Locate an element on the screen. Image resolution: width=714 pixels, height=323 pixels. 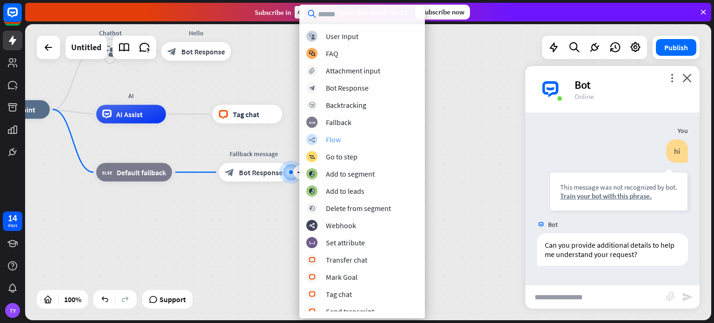
div: TY is located at coordinates (13, 310).